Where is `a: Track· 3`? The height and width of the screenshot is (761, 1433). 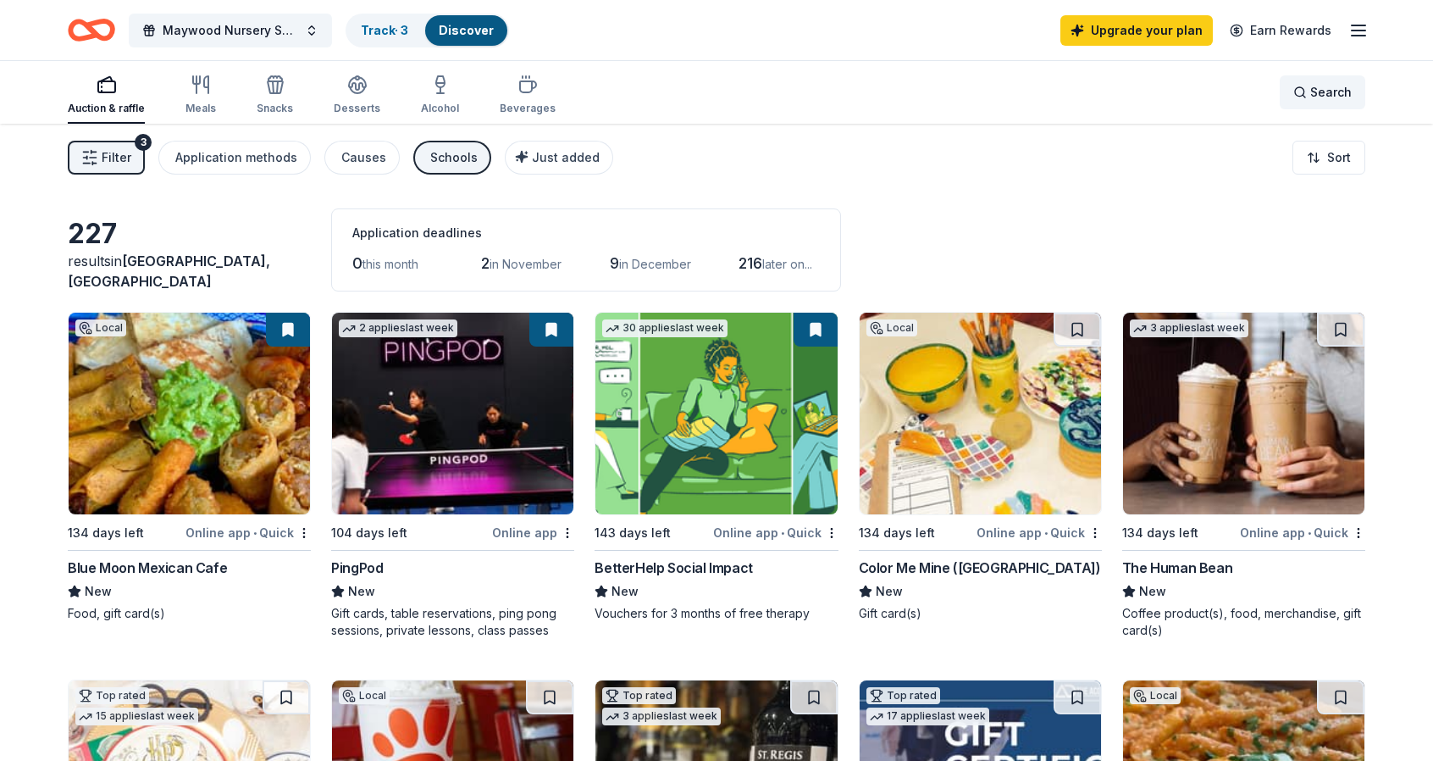
a: Track· 3 is located at coordinates (385, 30).